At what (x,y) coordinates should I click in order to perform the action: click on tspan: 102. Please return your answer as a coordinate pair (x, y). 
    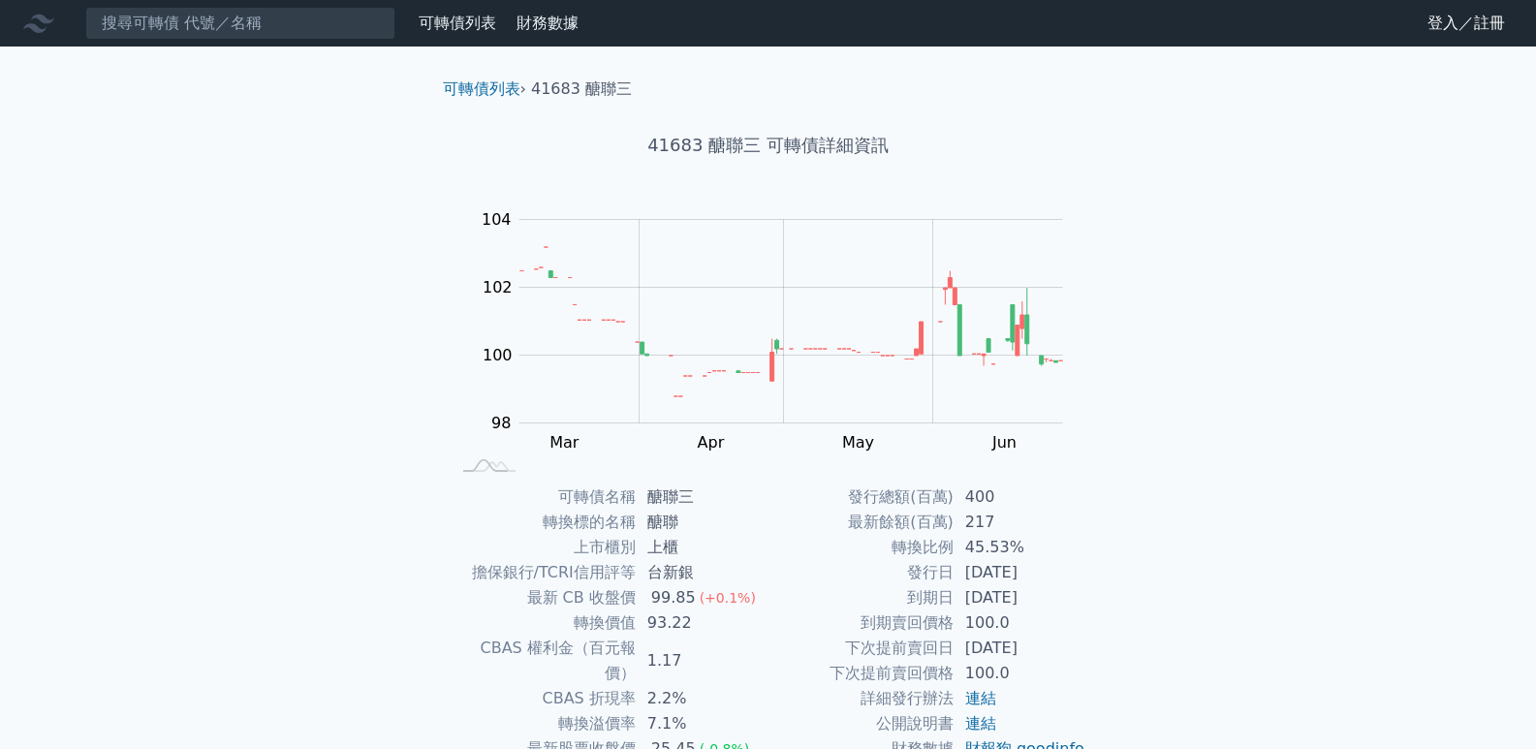
    Looking at the image, I should click on (497, 287).